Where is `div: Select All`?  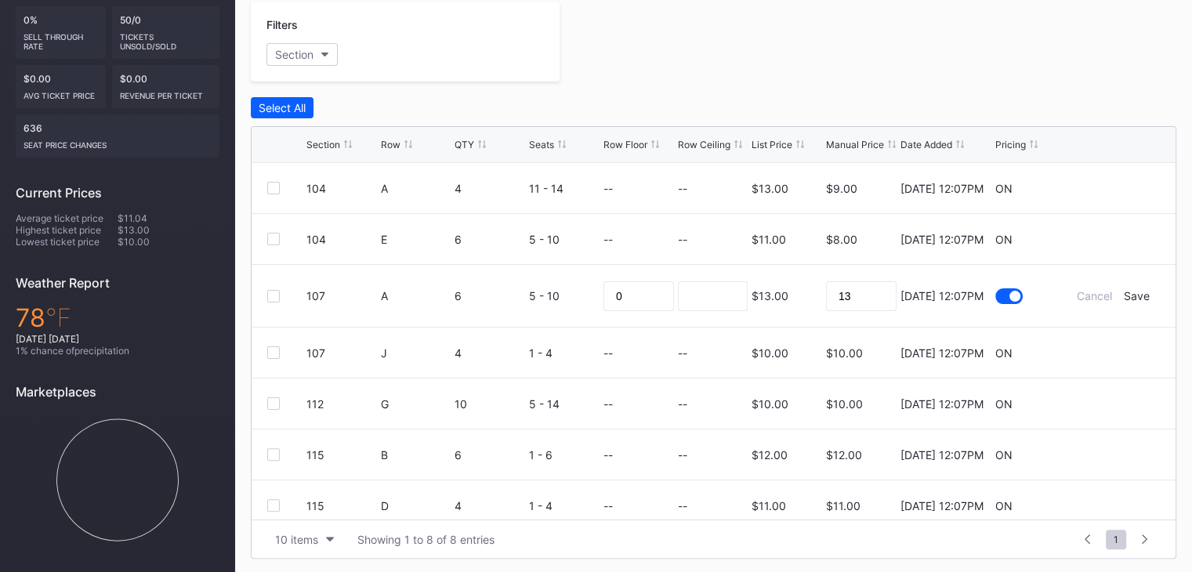
div: Select All is located at coordinates (282, 107).